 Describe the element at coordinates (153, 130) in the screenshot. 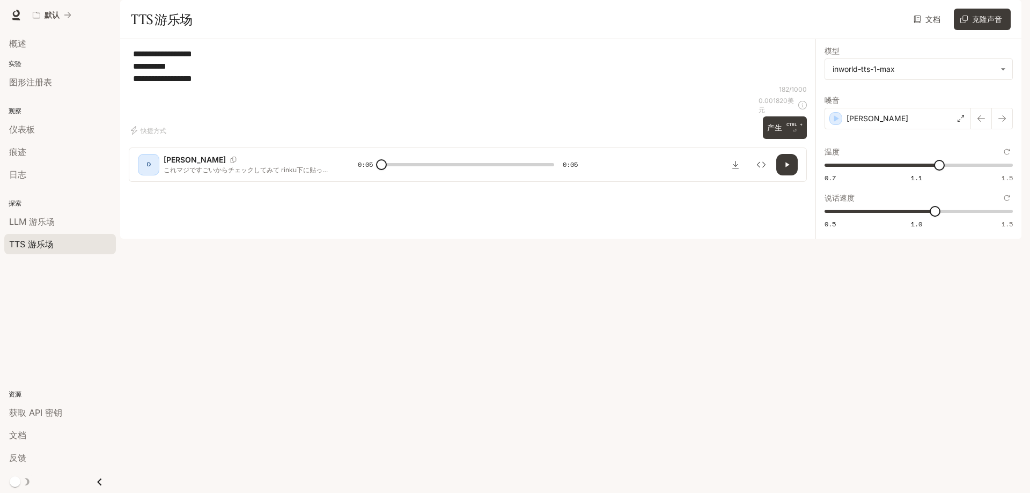

I see `font: 快捷方式` at that location.